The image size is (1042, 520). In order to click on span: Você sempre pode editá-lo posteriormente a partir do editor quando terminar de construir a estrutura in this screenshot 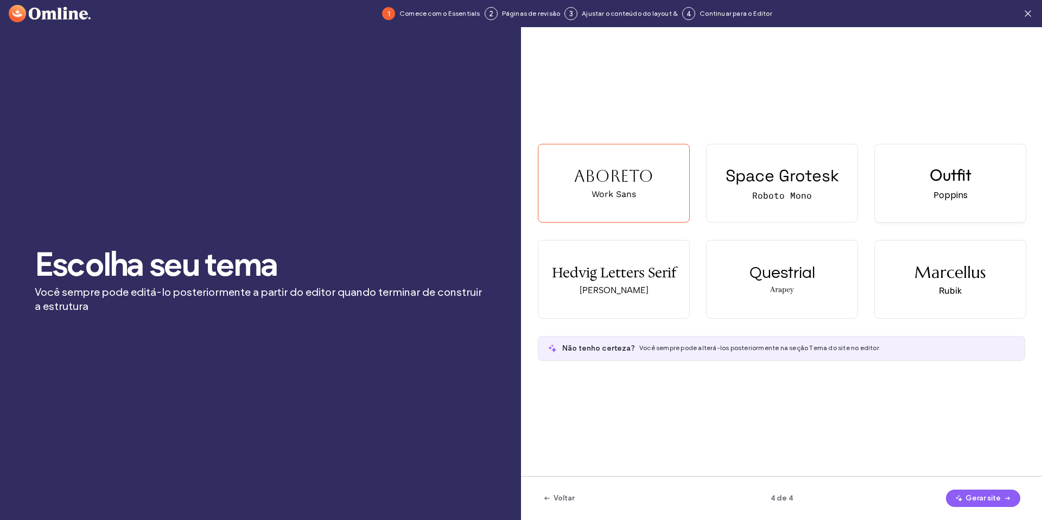, I will do `click(260, 299)`.